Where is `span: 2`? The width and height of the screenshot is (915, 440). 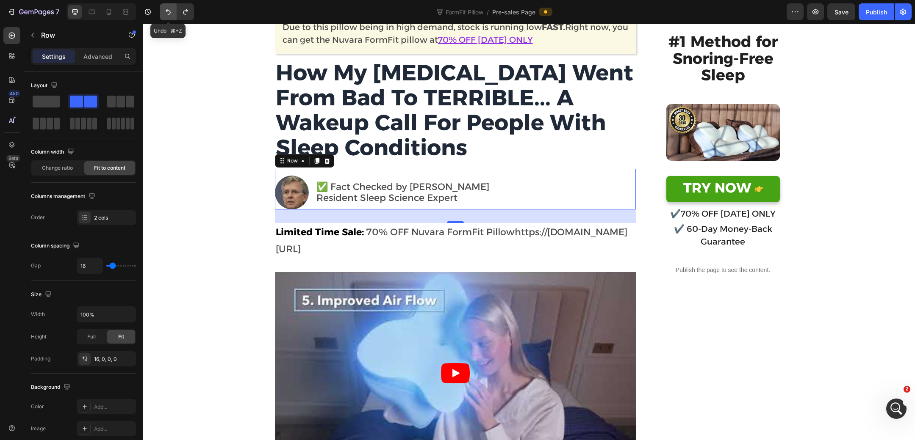 span: 2 is located at coordinates (907, 390).